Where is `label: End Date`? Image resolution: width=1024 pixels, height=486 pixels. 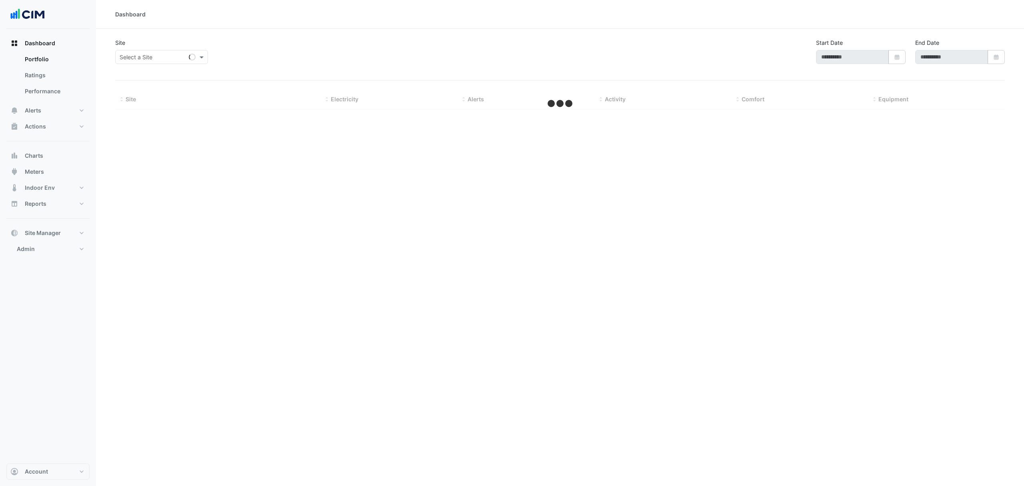
label: End Date is located at coordinates (927, 42).